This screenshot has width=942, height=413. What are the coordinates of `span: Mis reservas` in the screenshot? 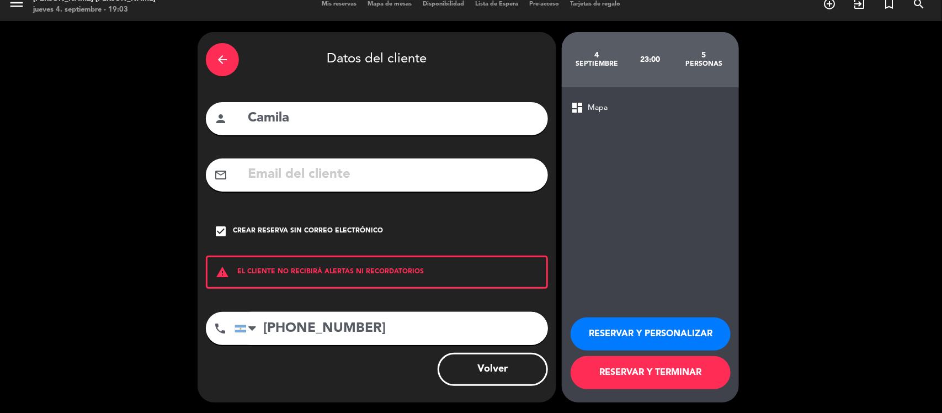 It's located at (339, 4).